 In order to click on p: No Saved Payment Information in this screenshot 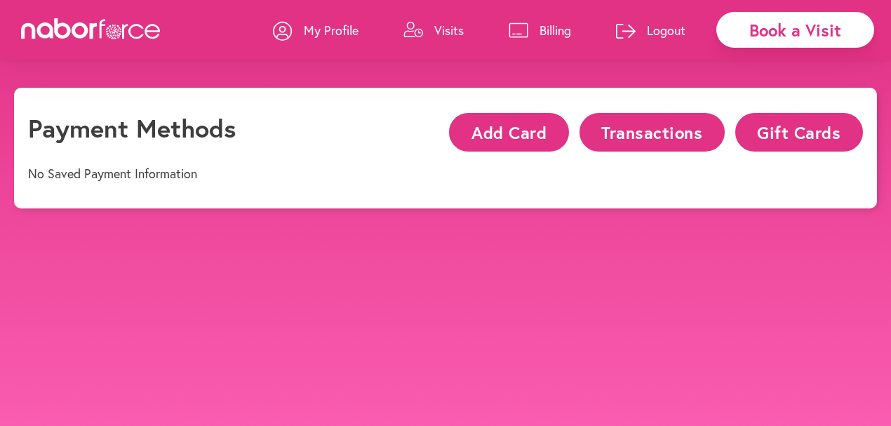, I will do `click(112, 174)`.